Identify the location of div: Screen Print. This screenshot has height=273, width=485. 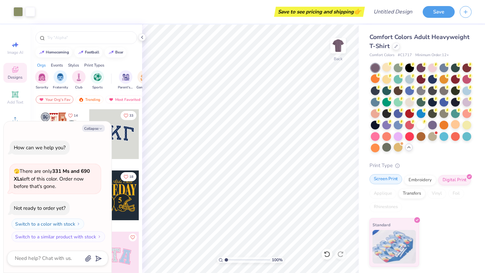
(386, 179).